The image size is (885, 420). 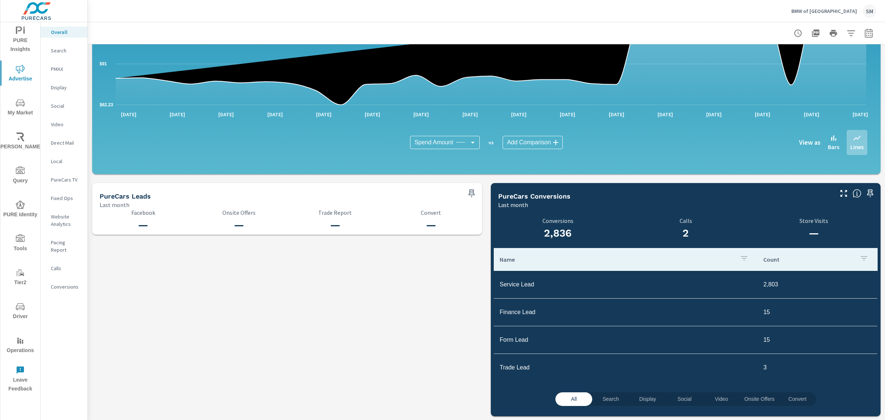 I want to click on td: Service Lead, so click(x=626, y=284).